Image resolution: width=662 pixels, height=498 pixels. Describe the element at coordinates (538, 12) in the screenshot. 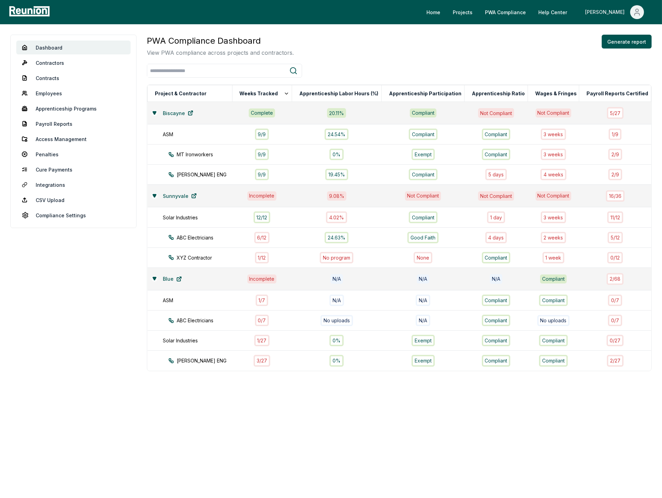

I see `nav: Main` at that location.